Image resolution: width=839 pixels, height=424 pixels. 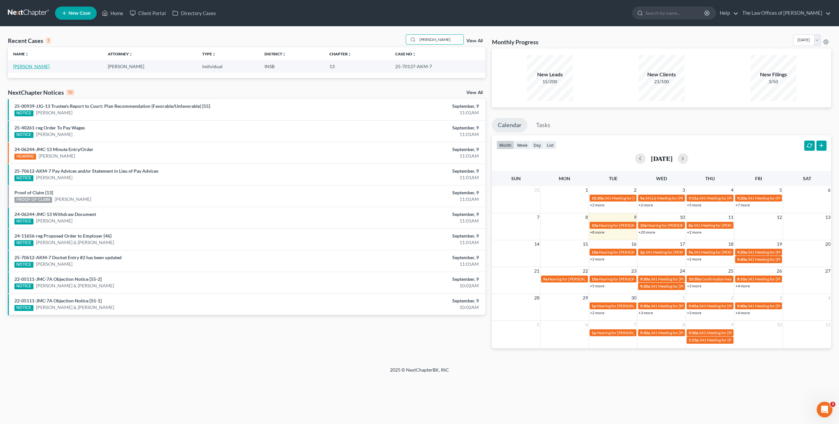 I want to click on span: 9a, so click(x=690, y=252).